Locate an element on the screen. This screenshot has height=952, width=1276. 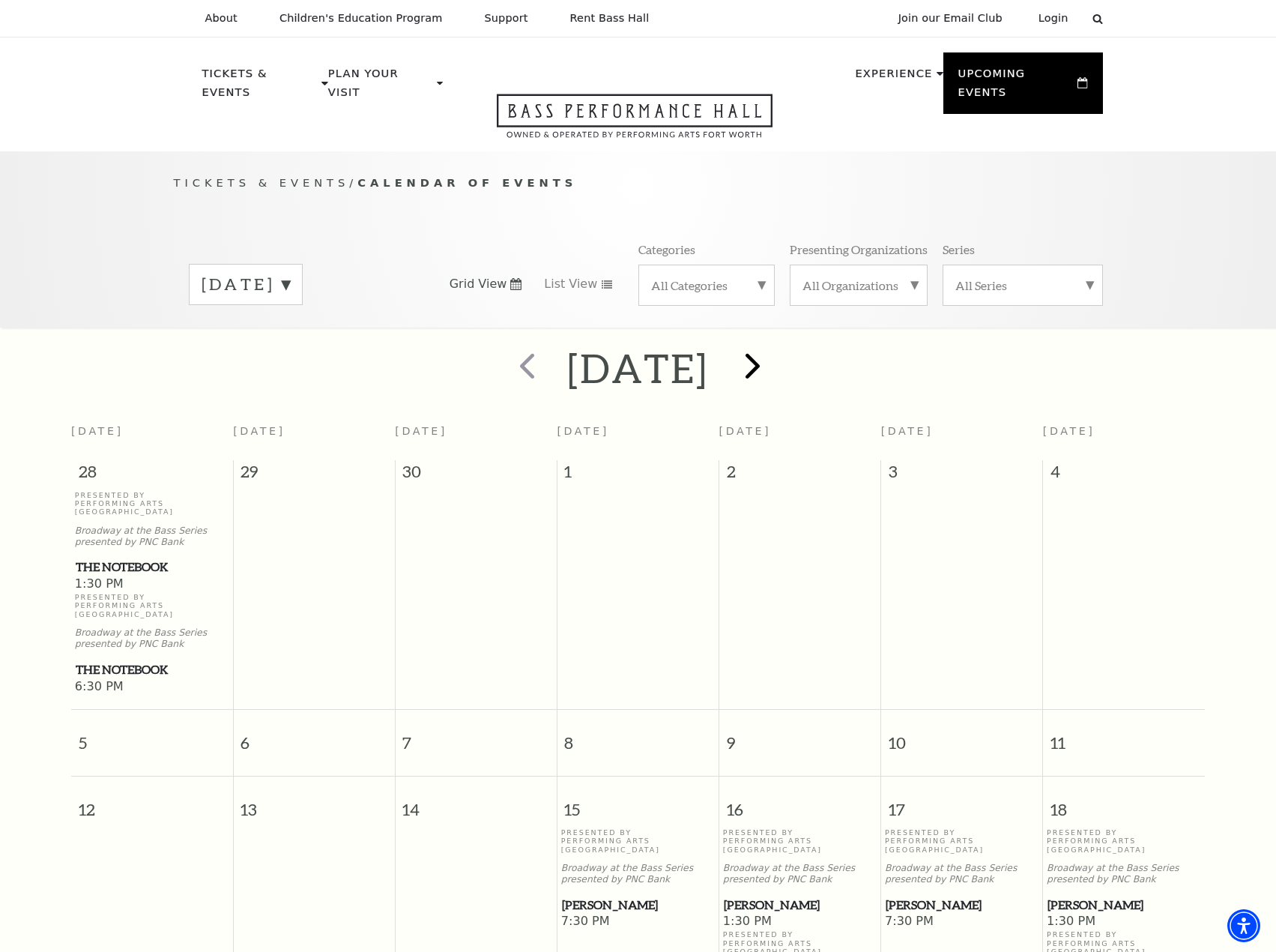
span: 28 is located at coordinates (152, 475).